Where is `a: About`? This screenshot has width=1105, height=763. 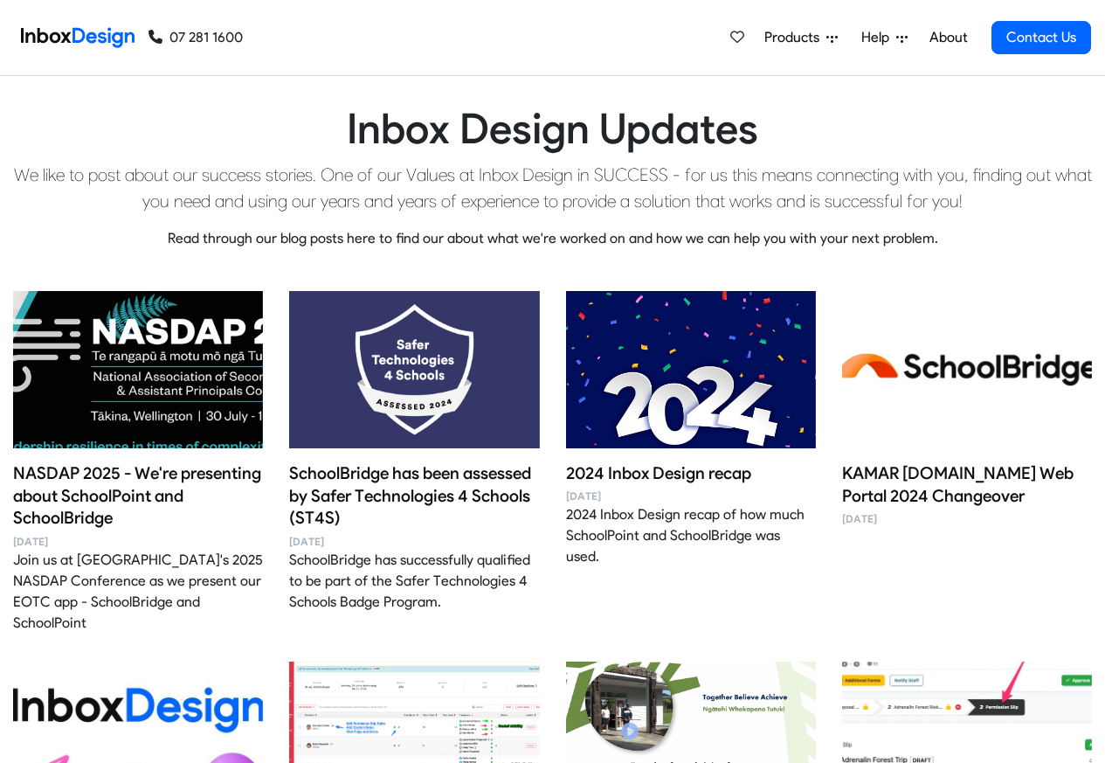 a: About is located at coordinates (948, 38).